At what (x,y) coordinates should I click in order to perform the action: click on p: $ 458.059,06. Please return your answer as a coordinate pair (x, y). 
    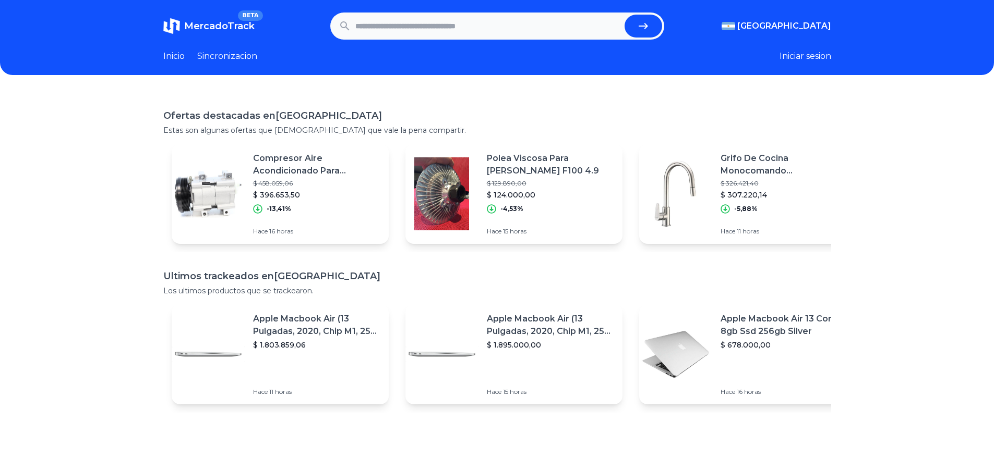
    Looking at the image, I should click on (317, 184).